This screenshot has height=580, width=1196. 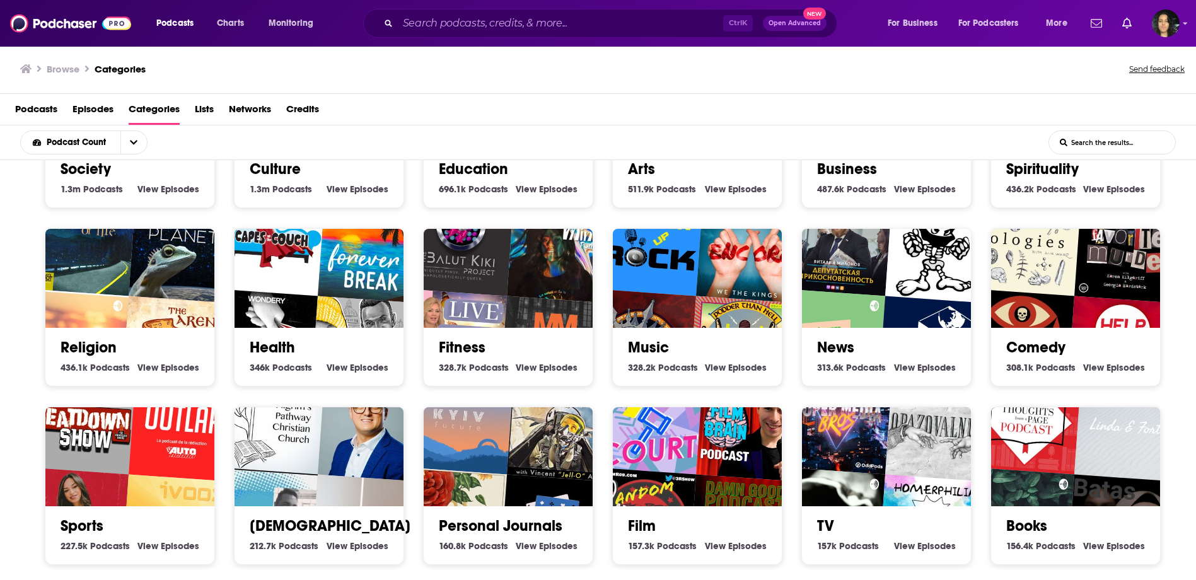 What do you see at coordinates (852, 189) in the screenshot?
I see `a: 487.6k Business Podcasts` at bounding box center [852, 189].